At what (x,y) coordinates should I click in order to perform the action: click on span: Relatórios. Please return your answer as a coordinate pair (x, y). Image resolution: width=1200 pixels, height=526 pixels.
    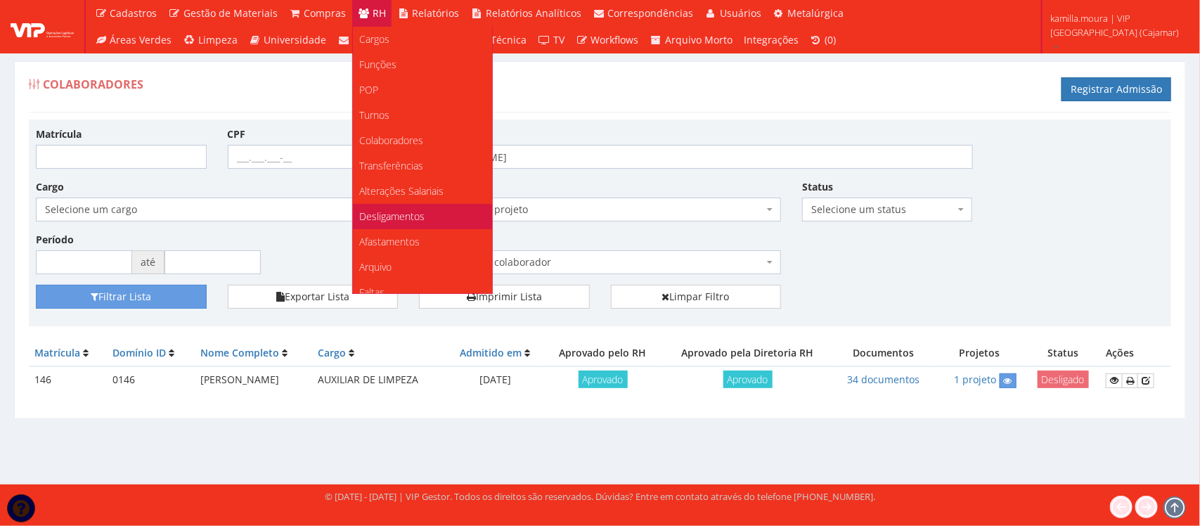
    Looking at the image, I should click on (436, 13).